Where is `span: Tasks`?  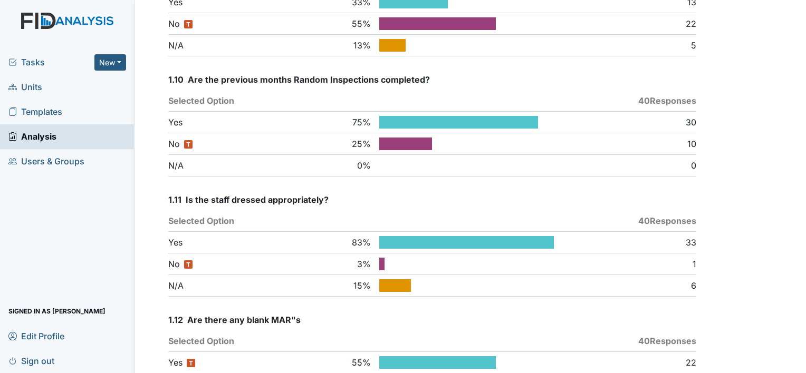
span: Tasks is located at coordinates (51, 62).